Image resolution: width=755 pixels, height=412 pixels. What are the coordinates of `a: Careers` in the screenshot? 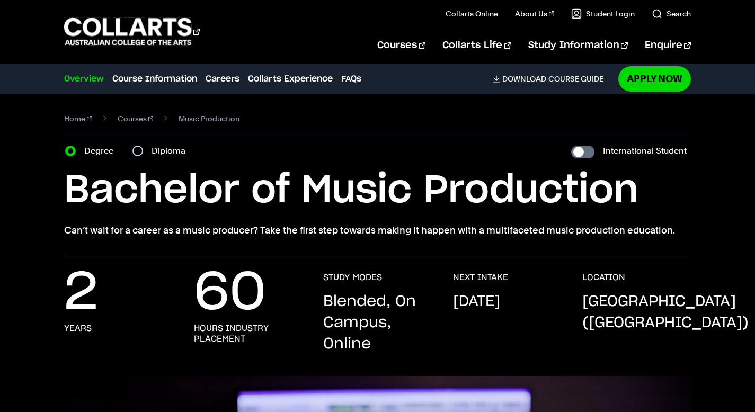 It's located at (223, 79).